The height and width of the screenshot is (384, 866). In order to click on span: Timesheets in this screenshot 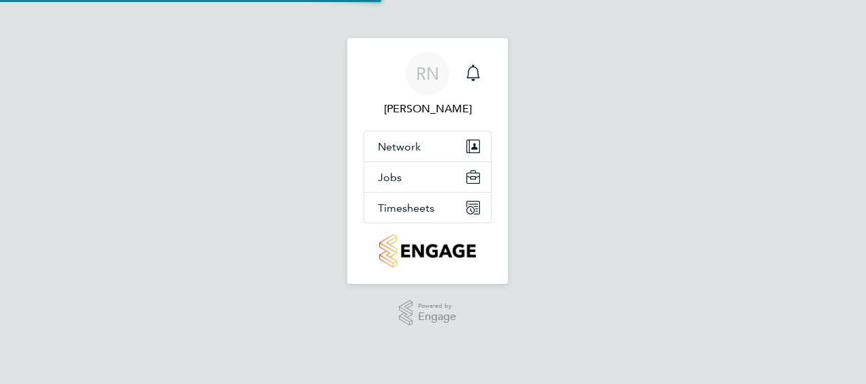, I will do `click(406, 208)`.